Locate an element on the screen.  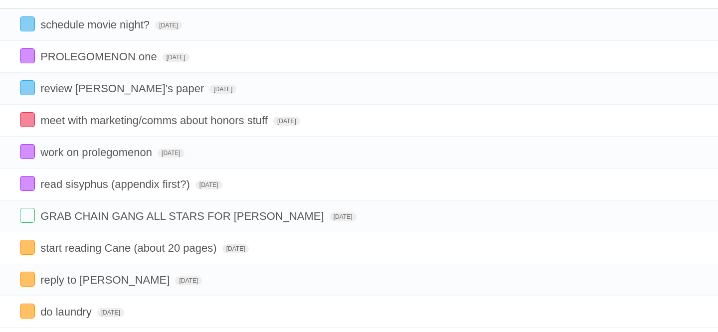
span: do laundry is located at coordinates (67, 312).